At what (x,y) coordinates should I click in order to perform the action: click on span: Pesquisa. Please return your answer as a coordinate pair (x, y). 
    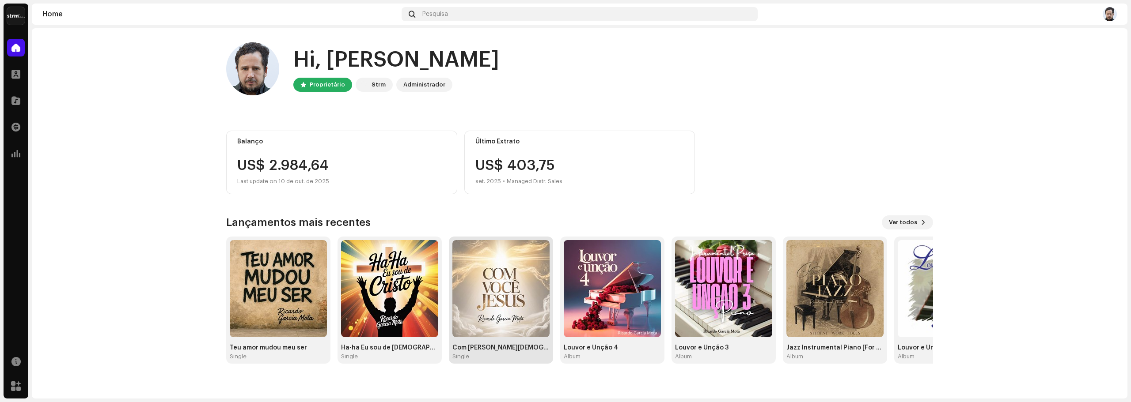
    Looking at the image, I should click on (435, 14).